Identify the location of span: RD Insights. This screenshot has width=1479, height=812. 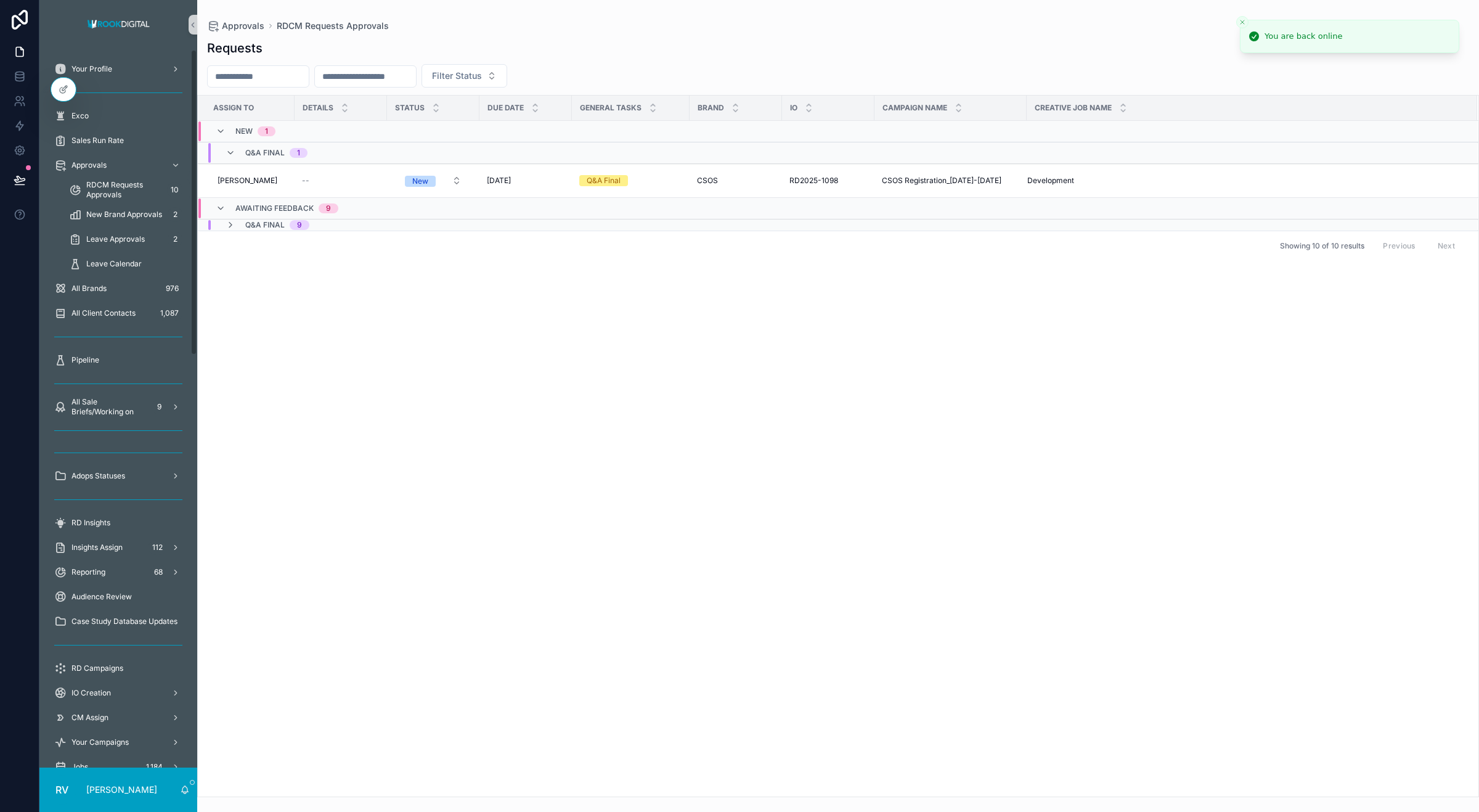
(90, 522).